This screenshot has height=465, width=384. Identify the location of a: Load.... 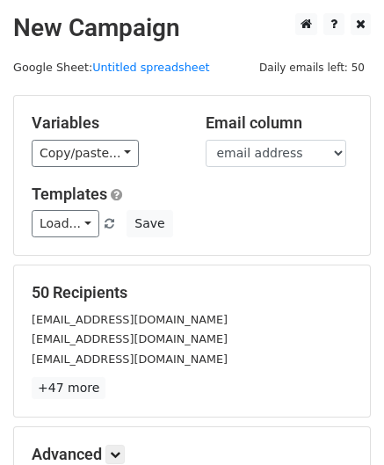
(65, 223).